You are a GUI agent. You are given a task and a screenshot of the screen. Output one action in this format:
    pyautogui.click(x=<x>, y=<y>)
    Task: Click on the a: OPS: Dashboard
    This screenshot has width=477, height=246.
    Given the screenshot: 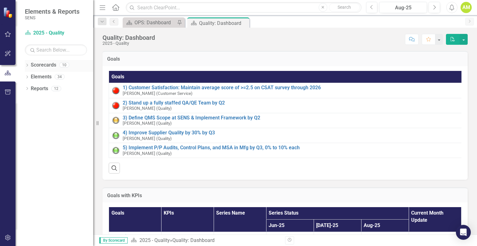 What is the action you would take?
    pyautogui.click(x=150, y=22)
    